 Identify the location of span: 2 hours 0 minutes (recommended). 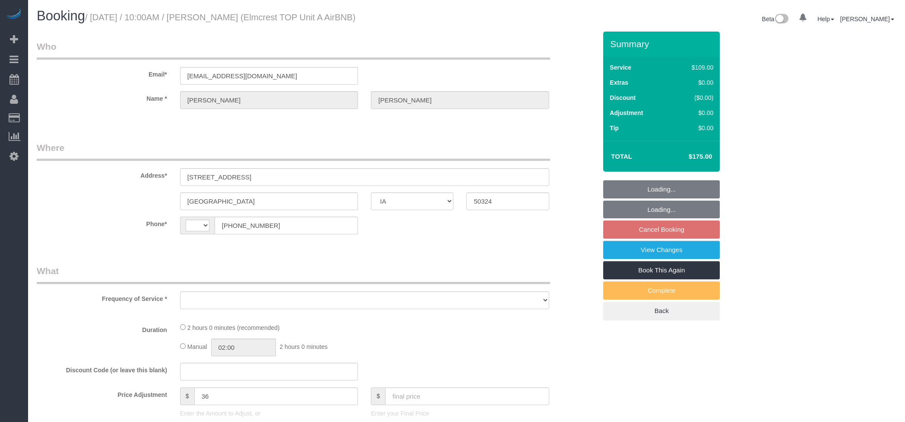
(234, 327).